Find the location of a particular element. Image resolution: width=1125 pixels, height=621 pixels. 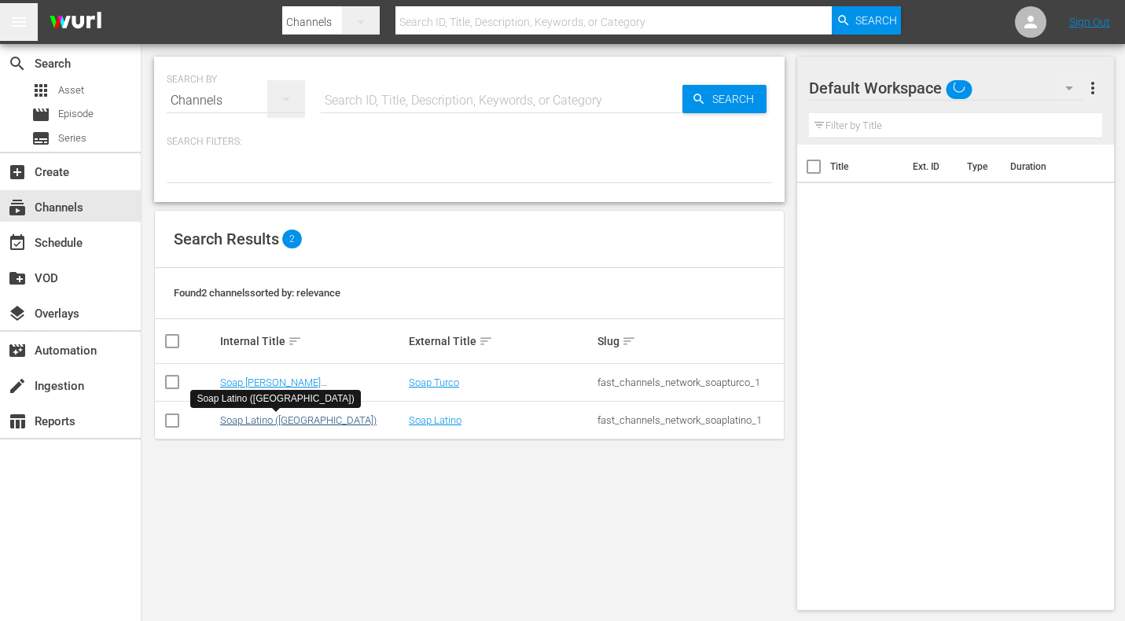

img: ans4CAIJ8jUAAAAAAAAAAAAAAAAAAAAAAAAgQb4GAAAAAAAAAAAAAAAAAAAAAAAAJMjXAAAAAAAAAAAAAAAAAAAAAAAAgAT5G... is located at coordinates (75, 22).